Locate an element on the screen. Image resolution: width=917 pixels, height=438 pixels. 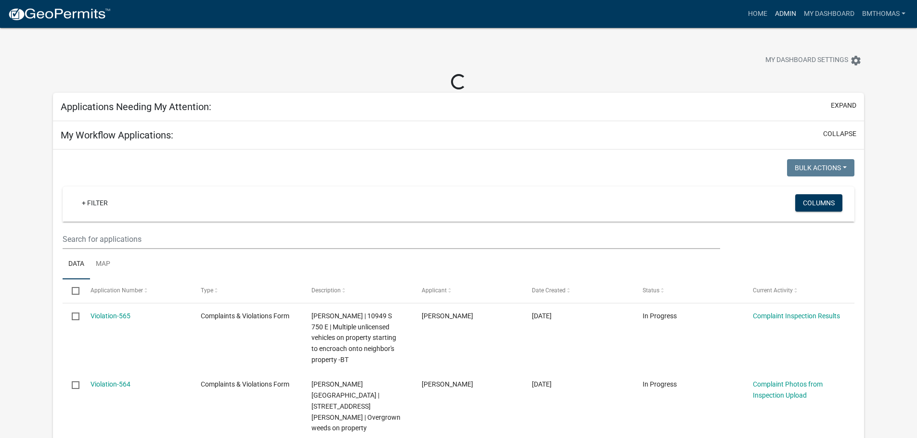
datatable-header-cell: Select is located at coordinates (72, 291).